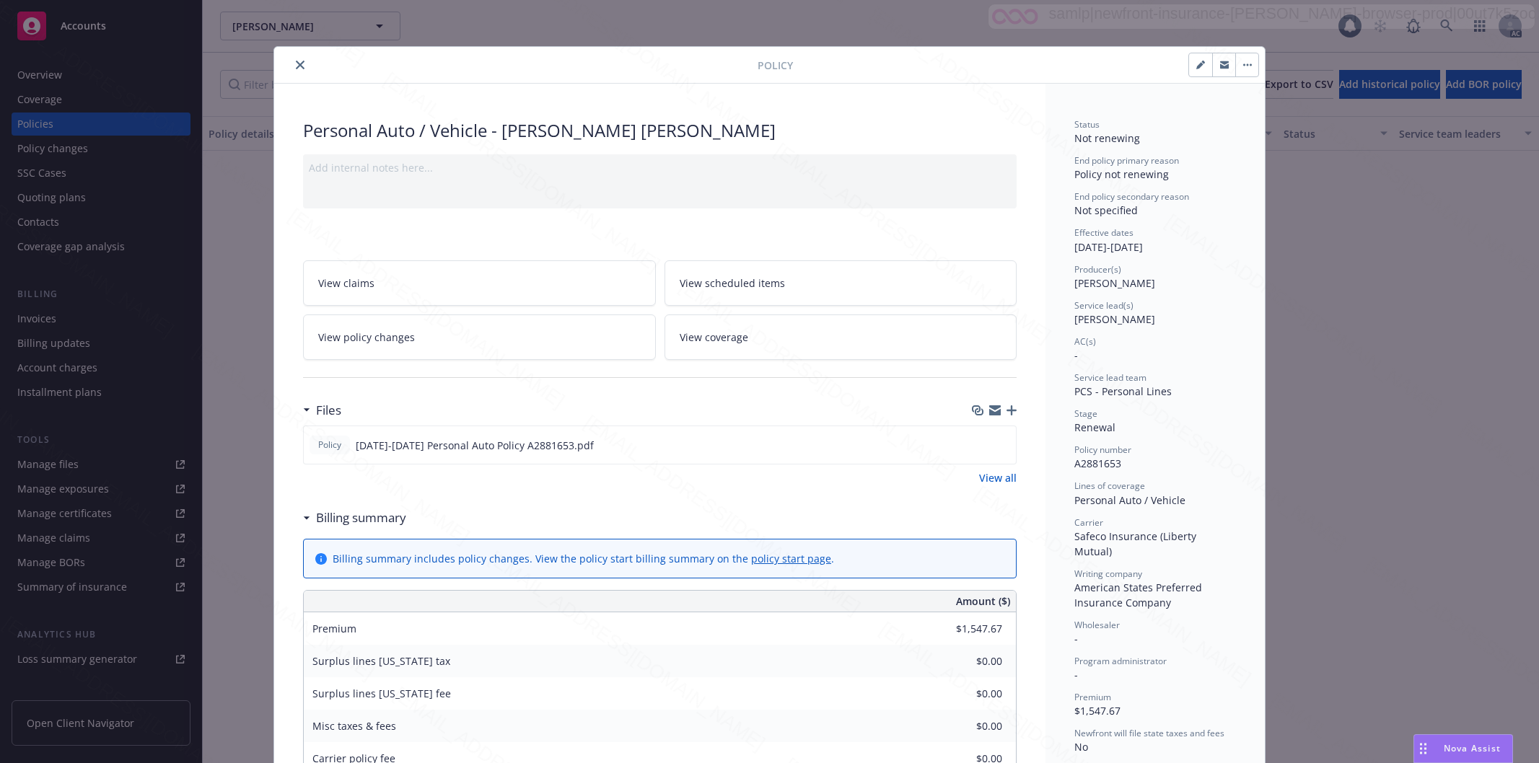 This screenshot has width=1539, height=763. Describe the element at coordinates (322, 411) in the screenshot. I see `div: Files` at that location.